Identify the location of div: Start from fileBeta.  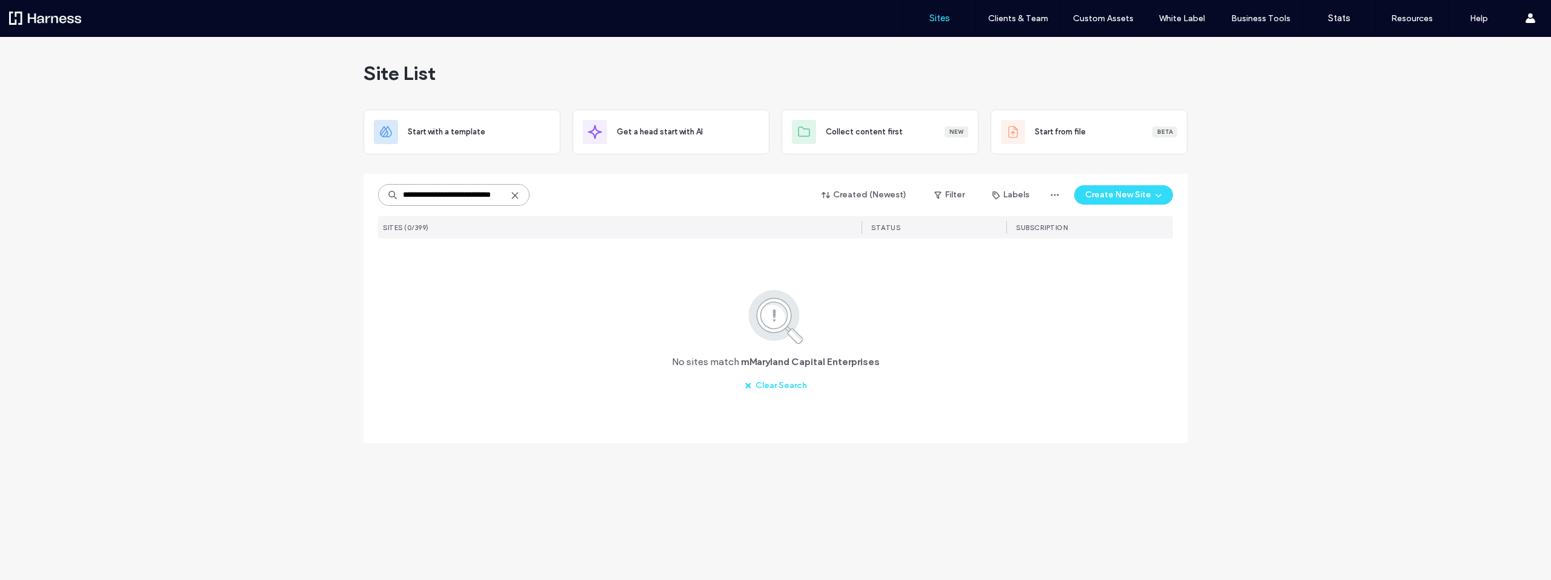
(1088, 132).